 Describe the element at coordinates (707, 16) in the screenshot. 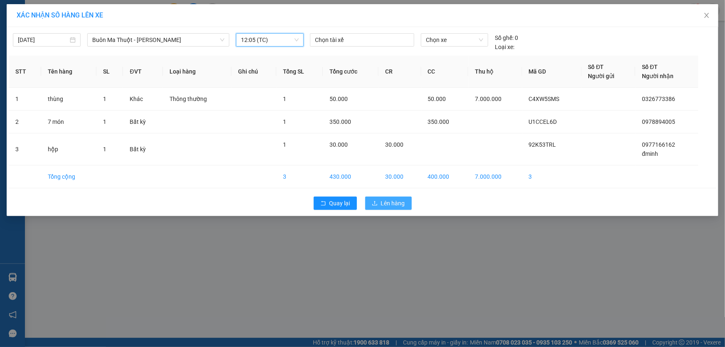

I see `button: Close` at that location.